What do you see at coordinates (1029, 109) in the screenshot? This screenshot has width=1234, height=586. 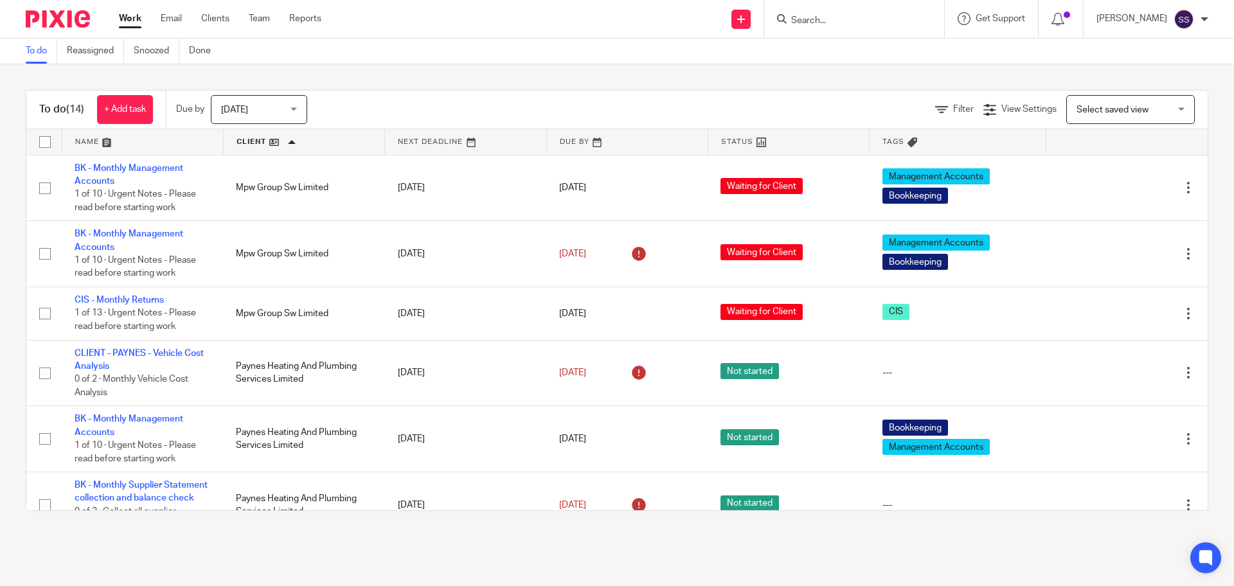 I see `span: View Settings` at bounding box center [1029, 109].